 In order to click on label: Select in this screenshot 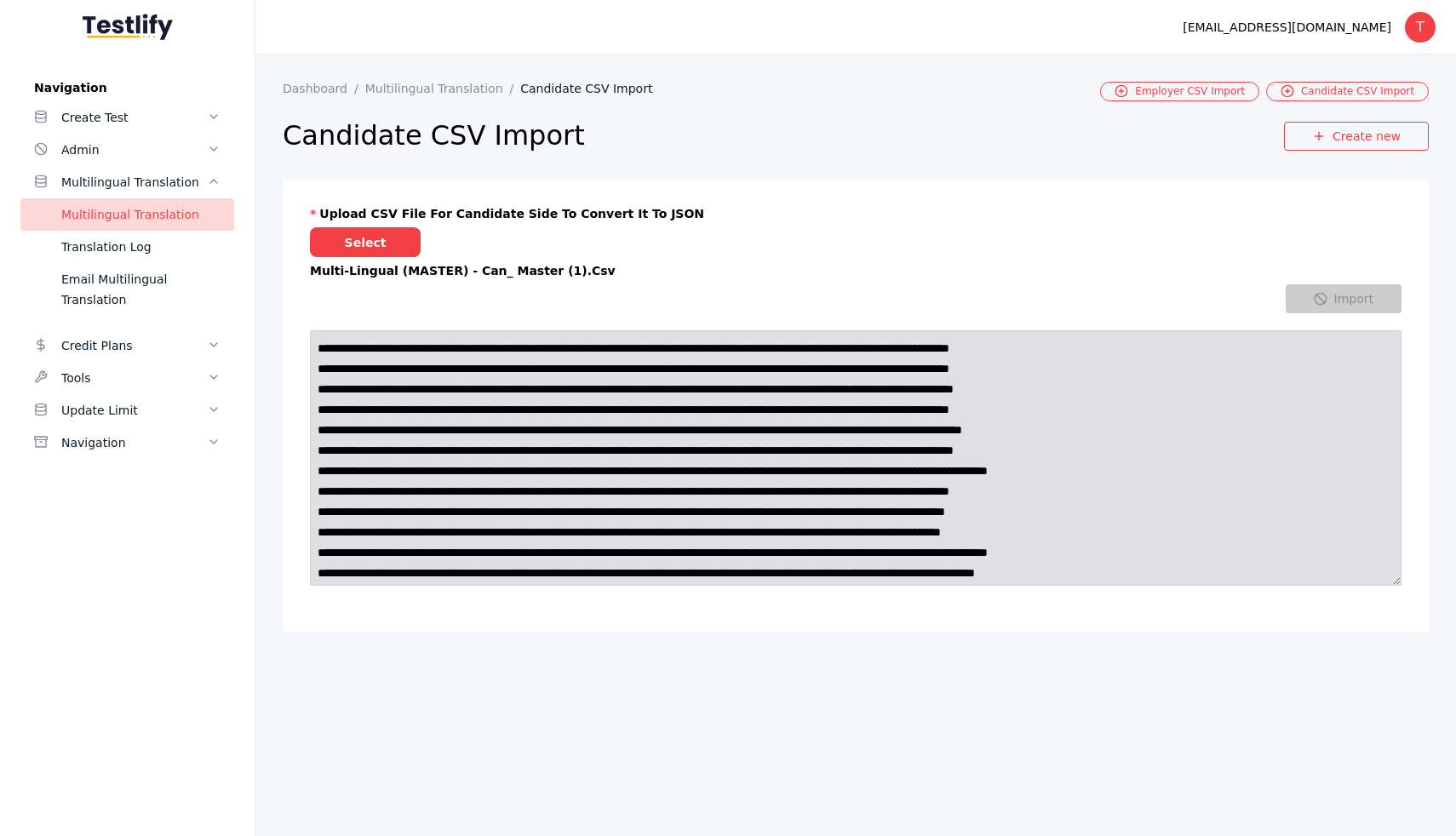, I will do `click(365, 242)`.